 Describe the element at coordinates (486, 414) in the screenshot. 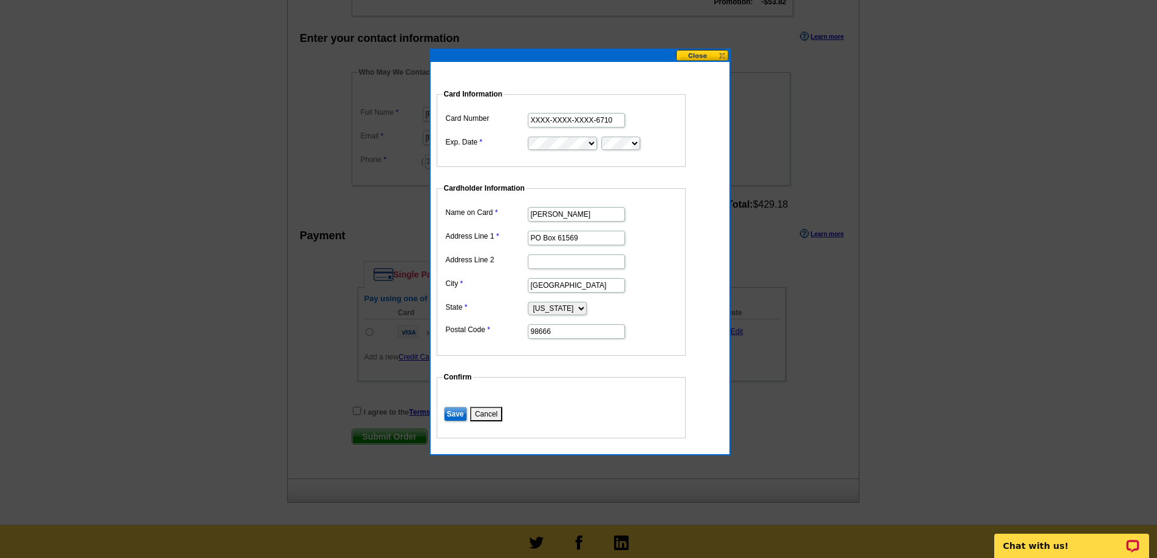

I see `button: Cancel` at that location.